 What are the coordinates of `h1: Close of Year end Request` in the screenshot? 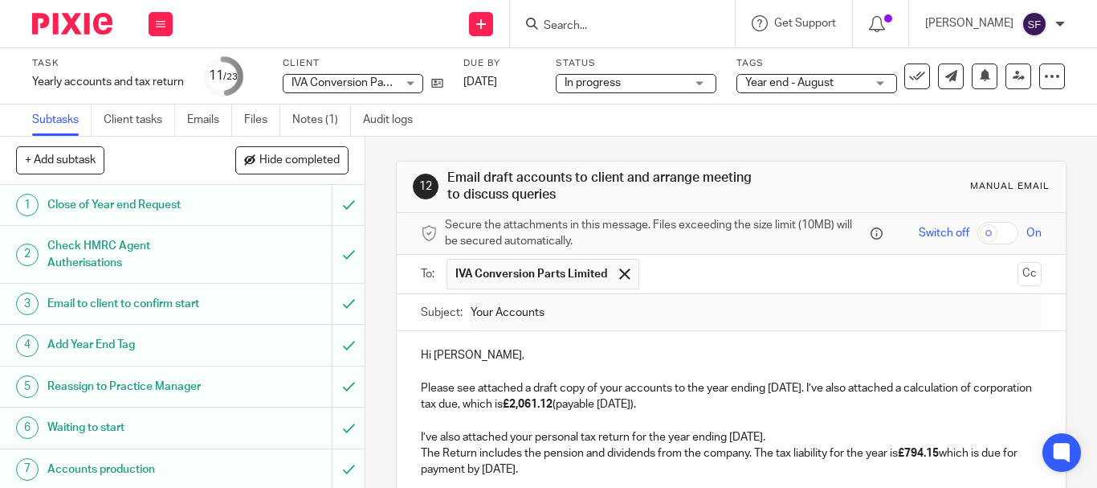 It's located at (137, 205).